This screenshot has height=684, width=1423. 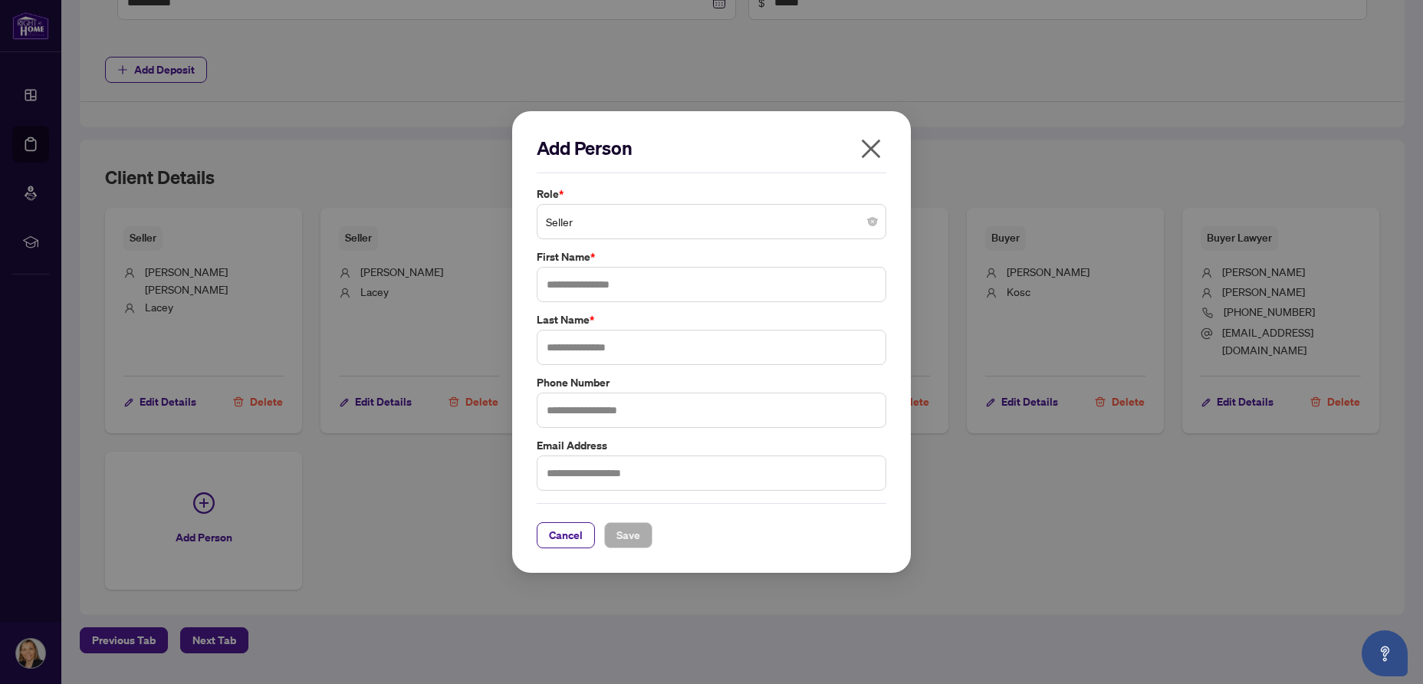 I want to click on button: Open asap, so click(x=1384, y=653).